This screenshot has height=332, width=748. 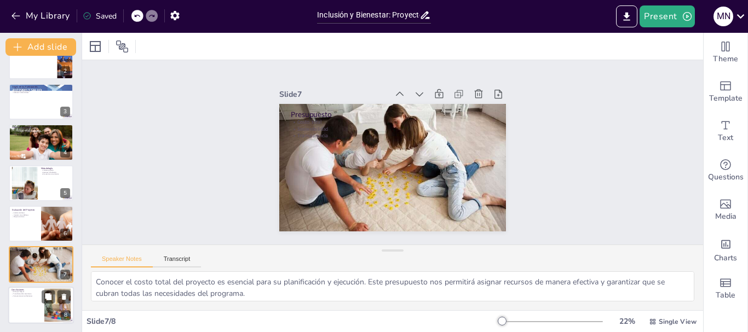 I want to click on button: M N, so click(x=723, y=16).